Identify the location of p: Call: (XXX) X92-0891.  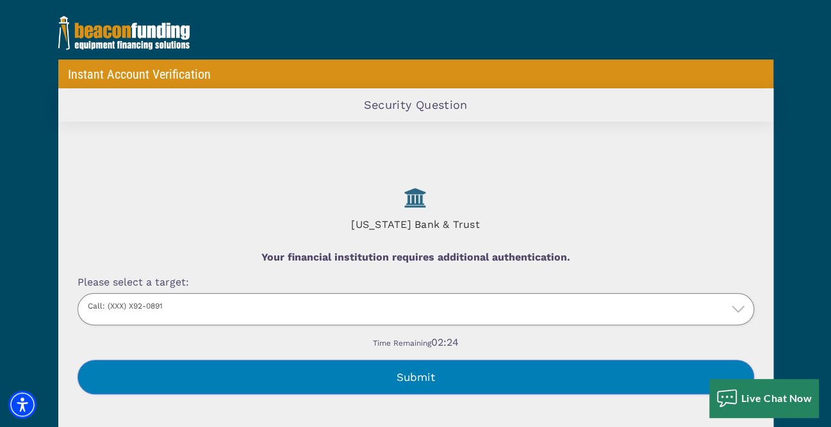
(416, 309).